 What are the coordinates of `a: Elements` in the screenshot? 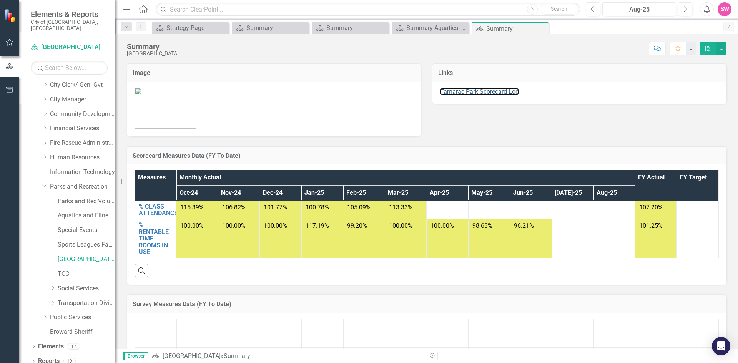 It's located at (51, 347).